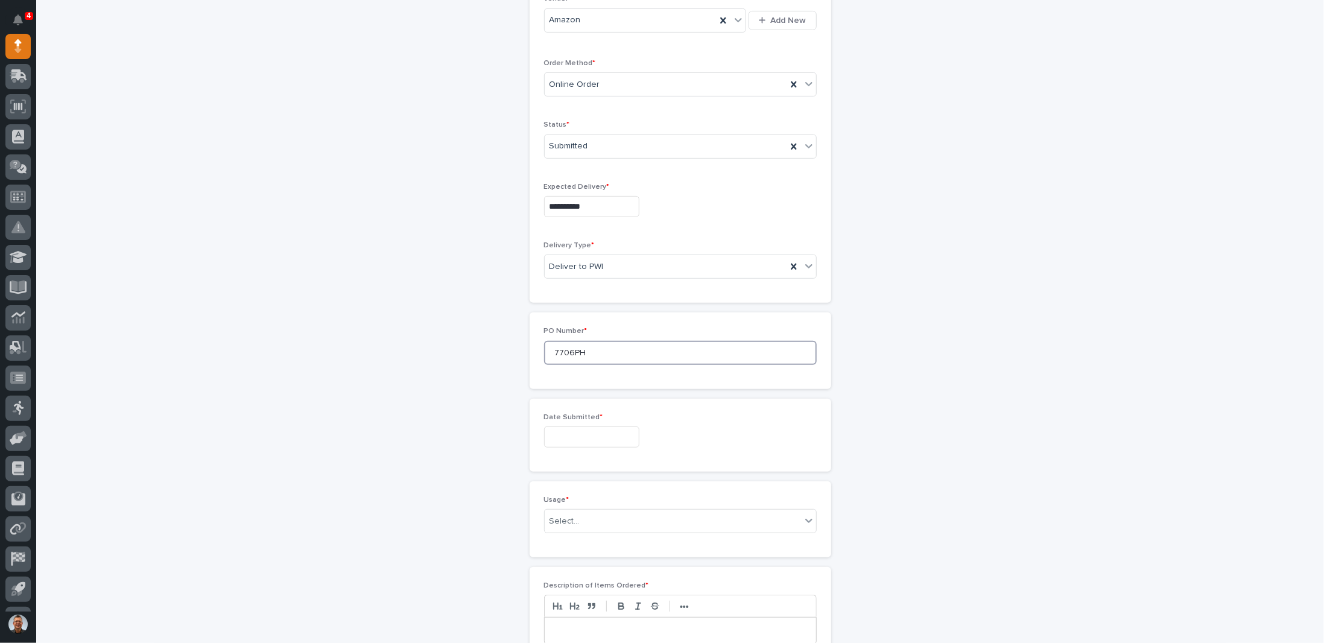  What do you see at coordinates (788, 21) in the screenshot?
I see `span: Add New` at bounding box center [788, 21].